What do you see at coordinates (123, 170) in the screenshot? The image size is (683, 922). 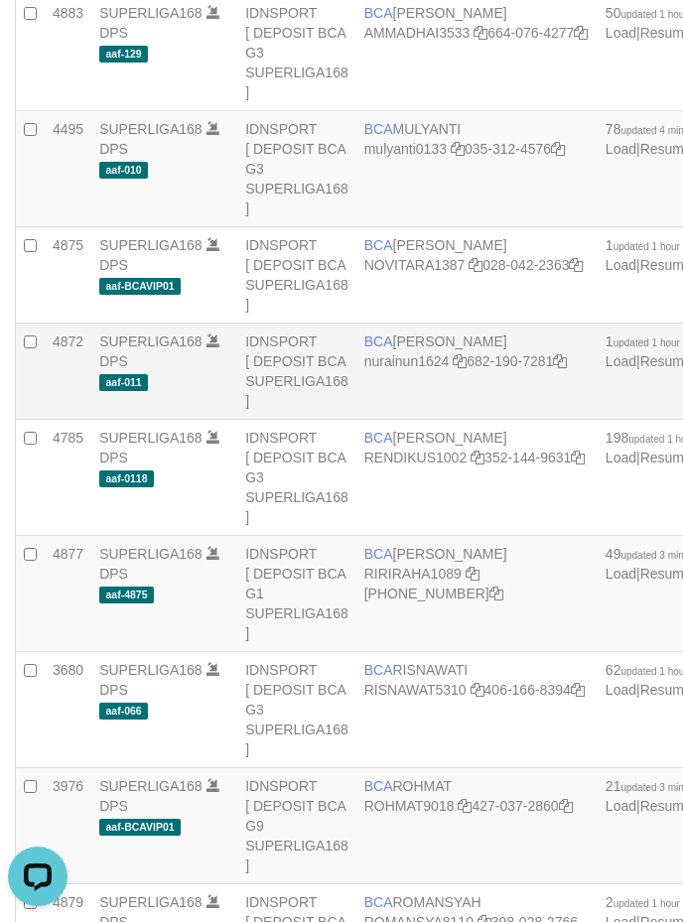 I see `span: aaf-010` at bounding box center [123, 170].